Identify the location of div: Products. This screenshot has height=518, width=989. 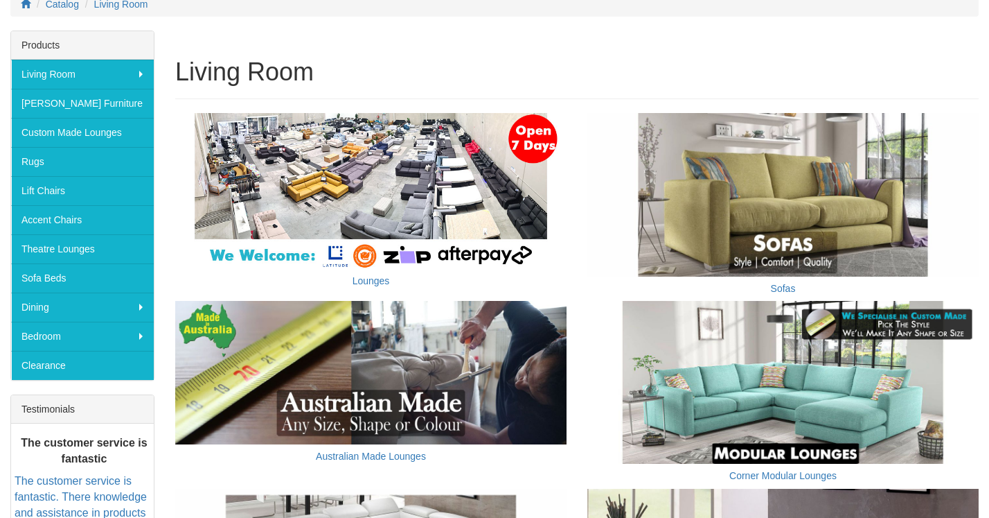
(82, 45).